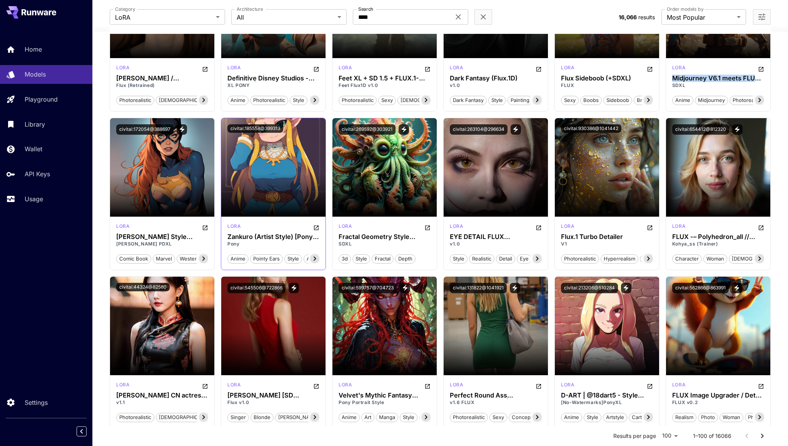  What do you see at coordinates (143, 287) in the screenshot?
I see `button: civitai:44324@82580` at bounding box center [143, 287].